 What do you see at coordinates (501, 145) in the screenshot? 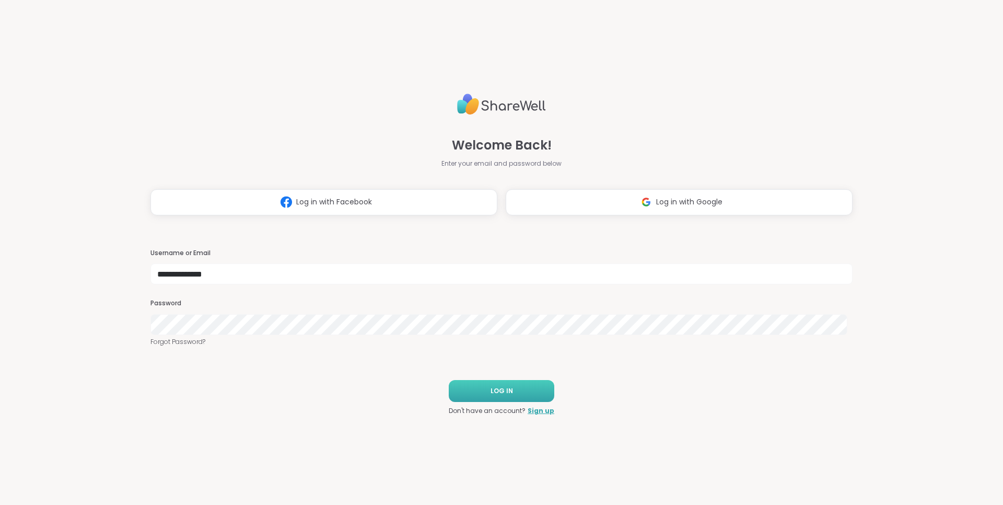
I see `span: Welcome Back!` at bounding box center [501, 145].